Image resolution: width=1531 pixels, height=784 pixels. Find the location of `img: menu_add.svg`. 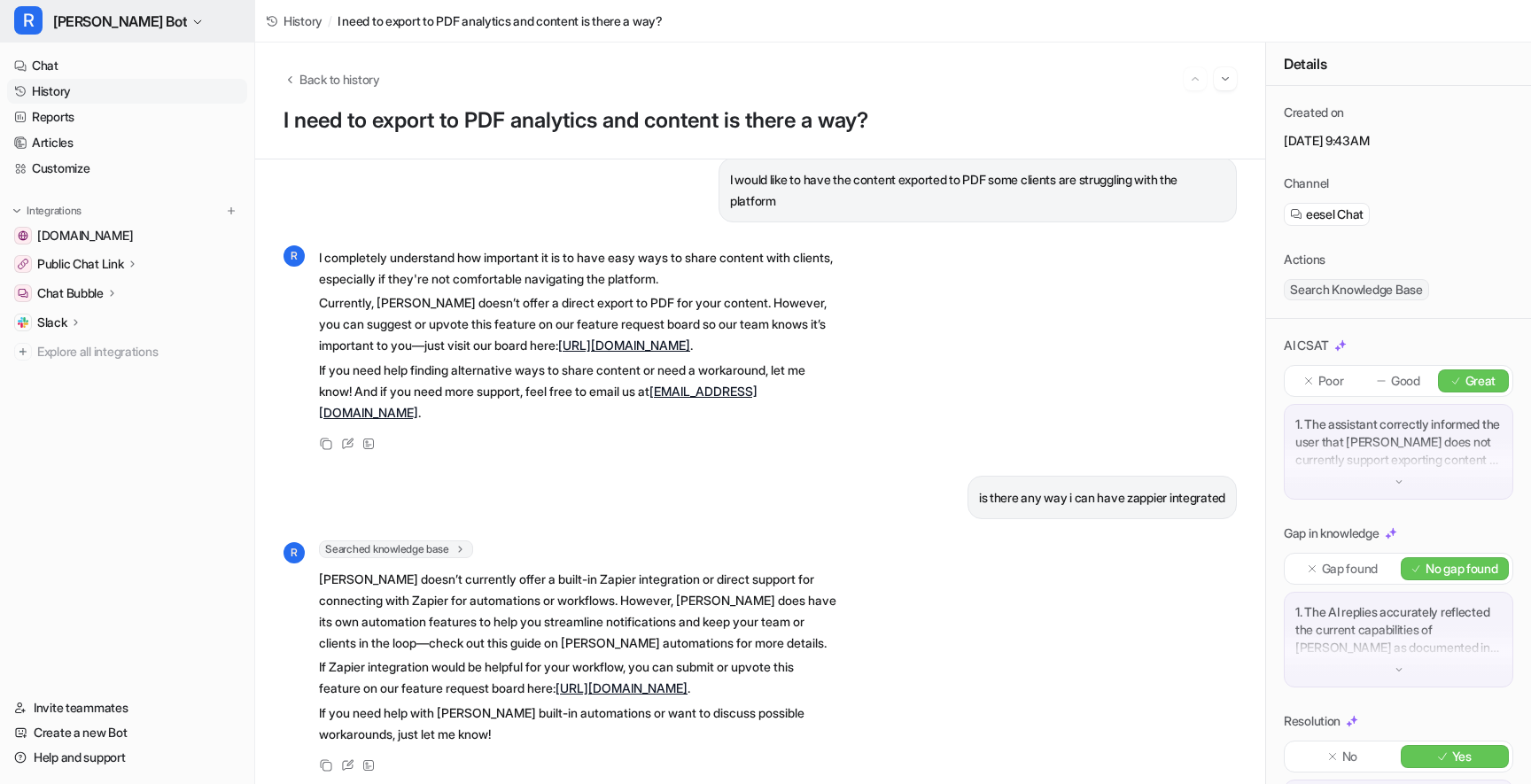

img: menu_add.svg is located at coordinates (232, 211).